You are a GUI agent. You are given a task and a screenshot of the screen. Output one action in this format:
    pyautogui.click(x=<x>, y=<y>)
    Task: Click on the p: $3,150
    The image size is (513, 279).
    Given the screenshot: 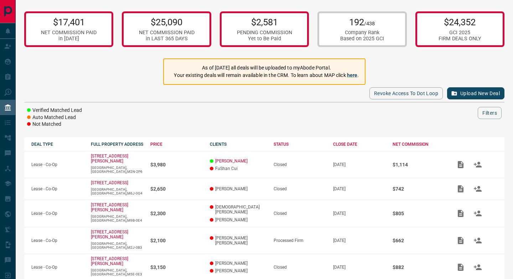 What is the action you would take?
    pyautogui.click(x=176, y=267)
    